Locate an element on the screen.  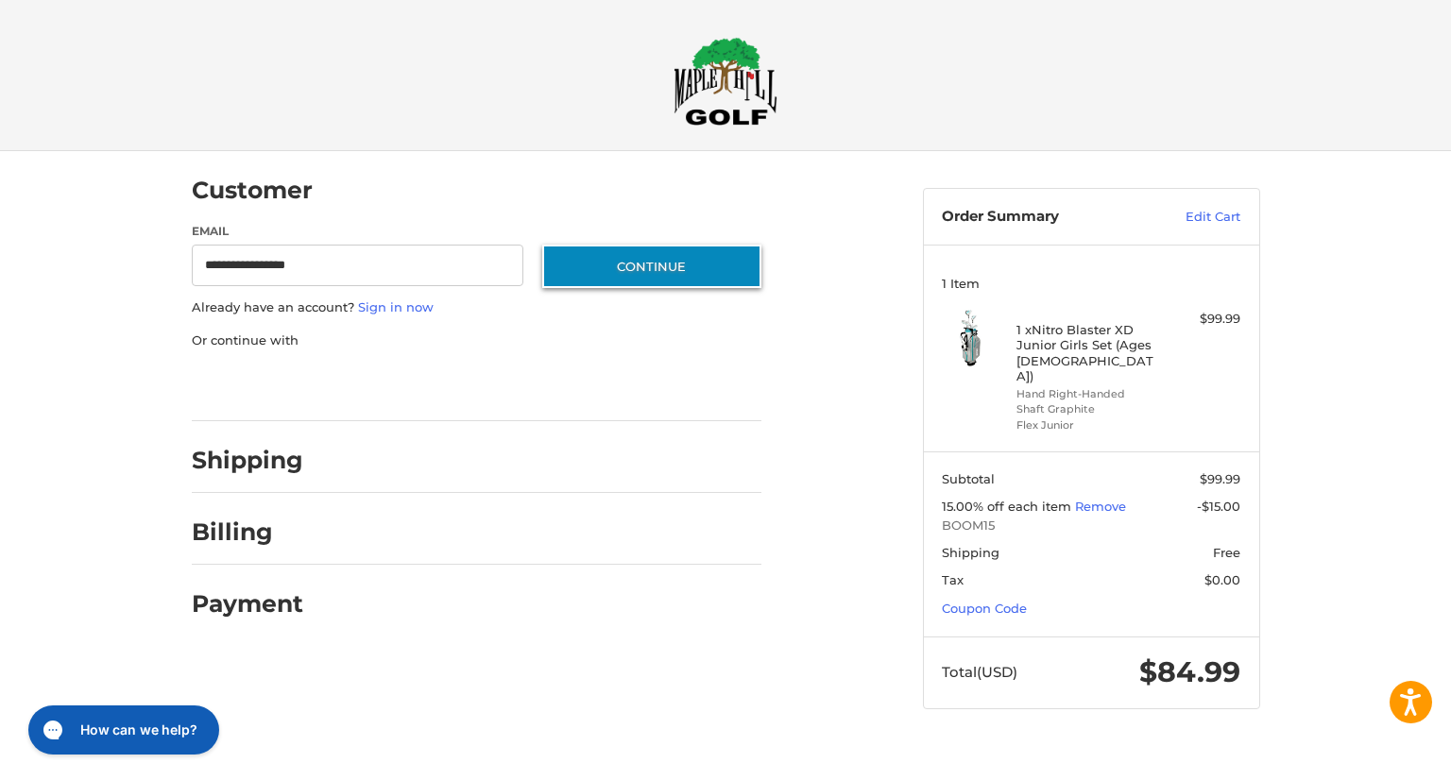
h3: 1 Item is located at coordinates (1091, 283).